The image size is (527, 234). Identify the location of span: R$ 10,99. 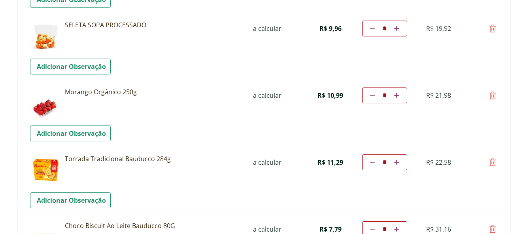
(330, 95).